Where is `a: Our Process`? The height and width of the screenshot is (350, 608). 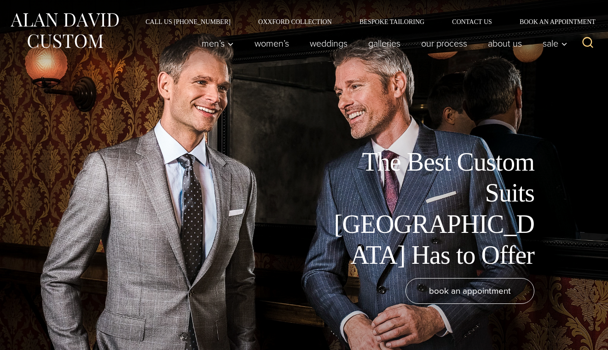 a: Our Process is located at coordinates (444, 43).